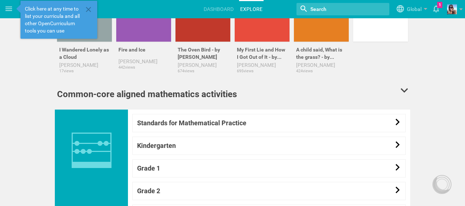 Image resolution: width=465 pixels, height=206 pixels. I want to click on div: Fire and Ice, so click(144, 50).